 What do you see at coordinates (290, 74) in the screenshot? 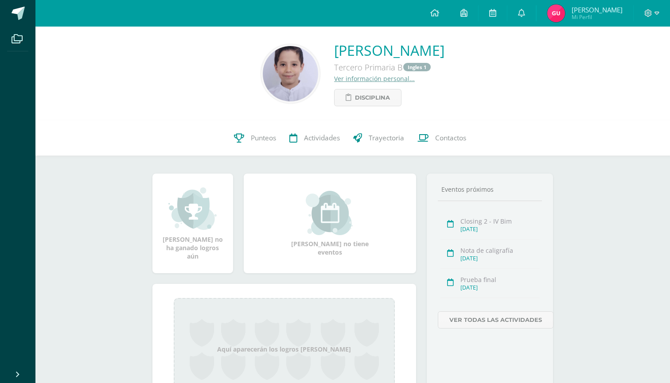
I see `img: c840d2facdd621dee0a5325bf39597e8.png` at bounding box center [290, 74].